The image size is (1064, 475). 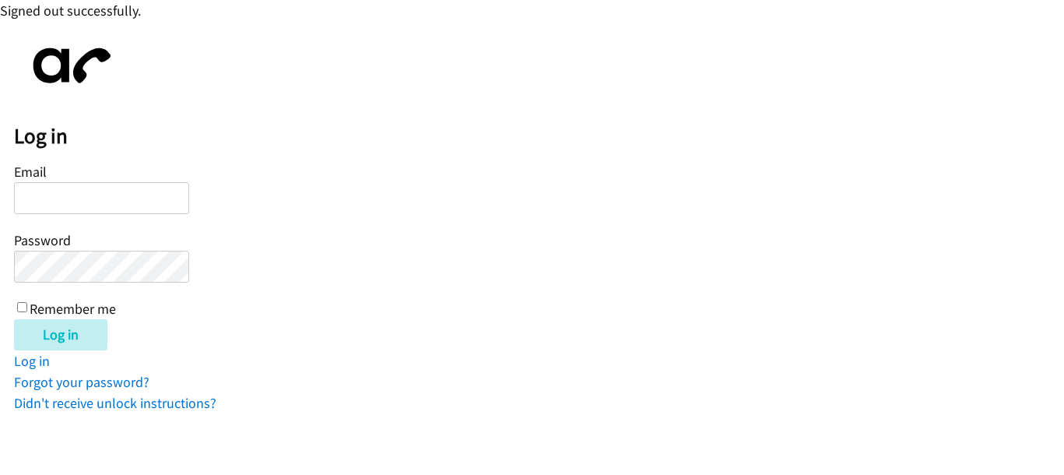 What do you see at coordinates (30, 171) in the screenshot?
I see `label: Email` at bounding box center [30, 171].